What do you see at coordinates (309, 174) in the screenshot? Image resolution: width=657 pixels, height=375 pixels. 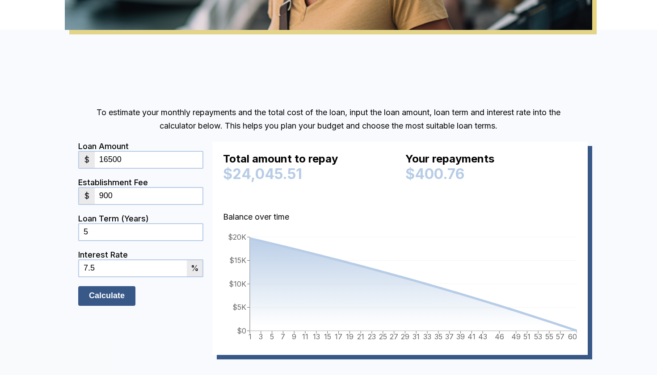 I see `div: $24,045.51` at bounding box center [309, 174].